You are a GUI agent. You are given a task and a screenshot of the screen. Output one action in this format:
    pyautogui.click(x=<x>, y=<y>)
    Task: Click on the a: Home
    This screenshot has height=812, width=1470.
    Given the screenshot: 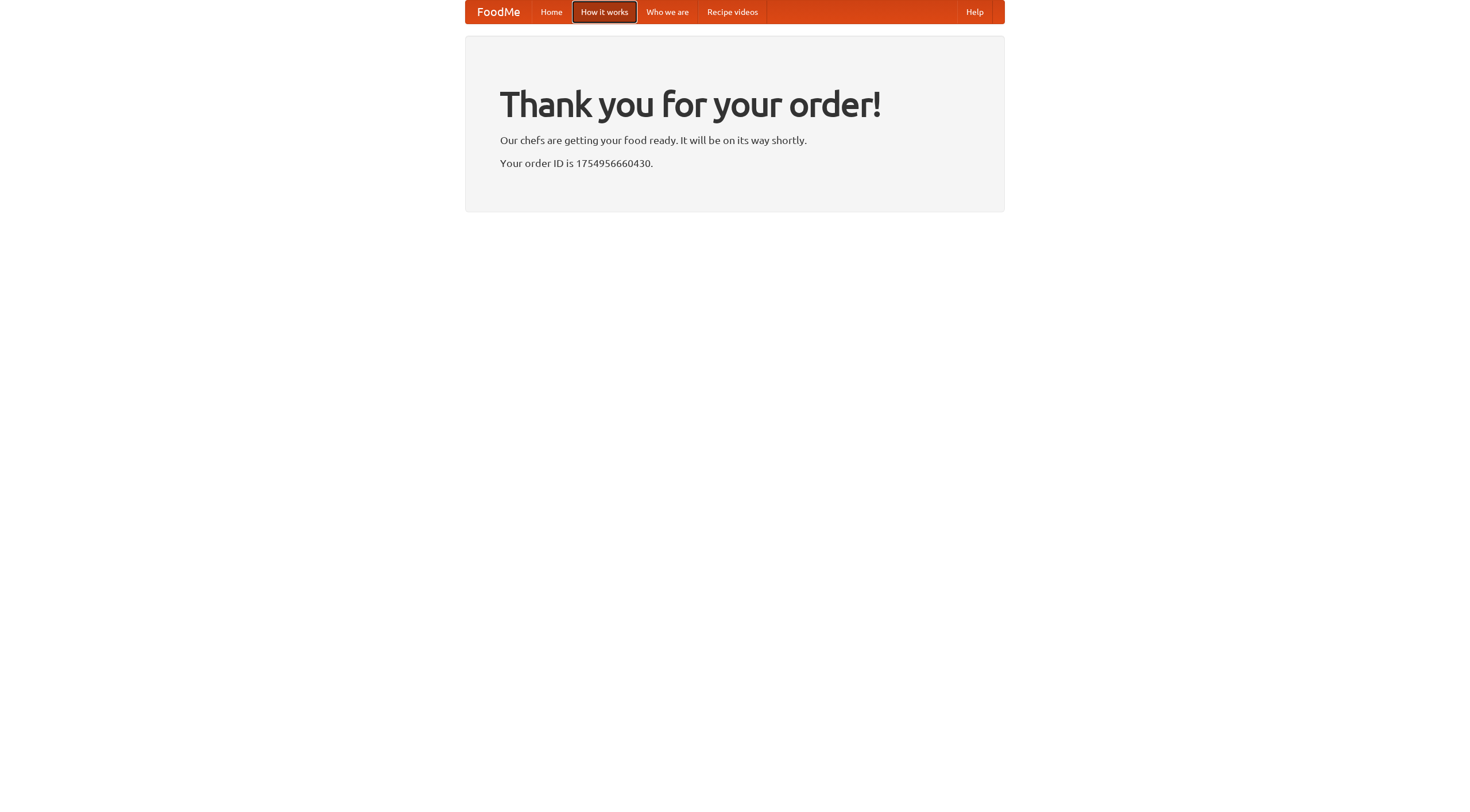 What is the action you would take?
    pyautogui.click(x=552, y=12)
    